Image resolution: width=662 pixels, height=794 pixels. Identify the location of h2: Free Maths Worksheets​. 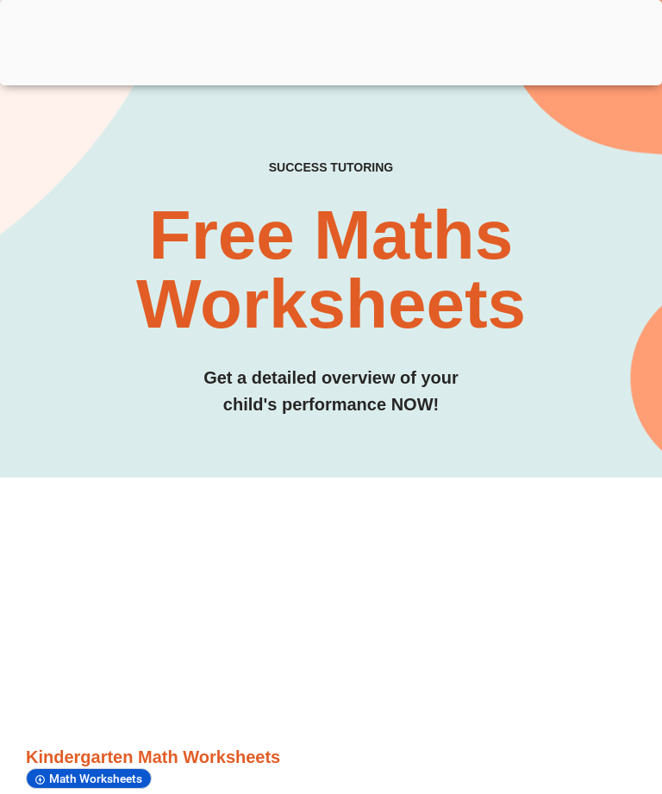
(330, 270).